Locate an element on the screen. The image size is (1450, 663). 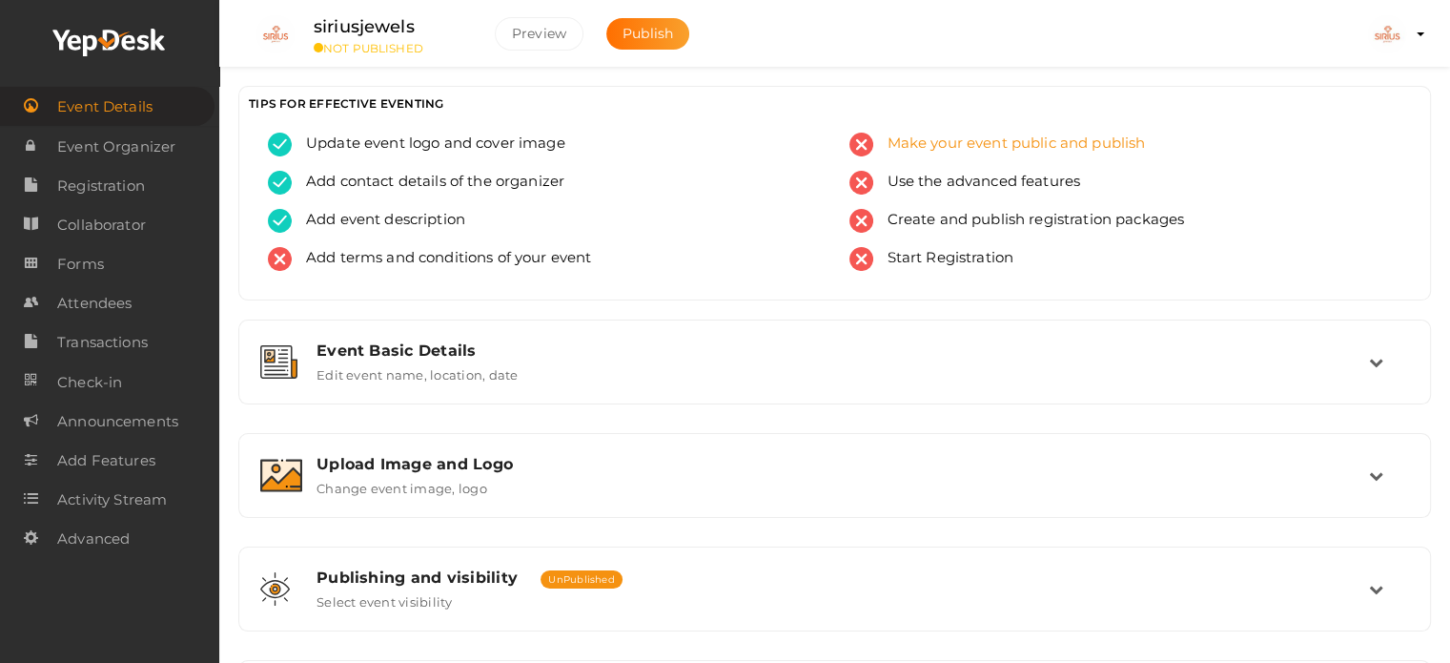
span: Registration is located at coordinates (101, 186).